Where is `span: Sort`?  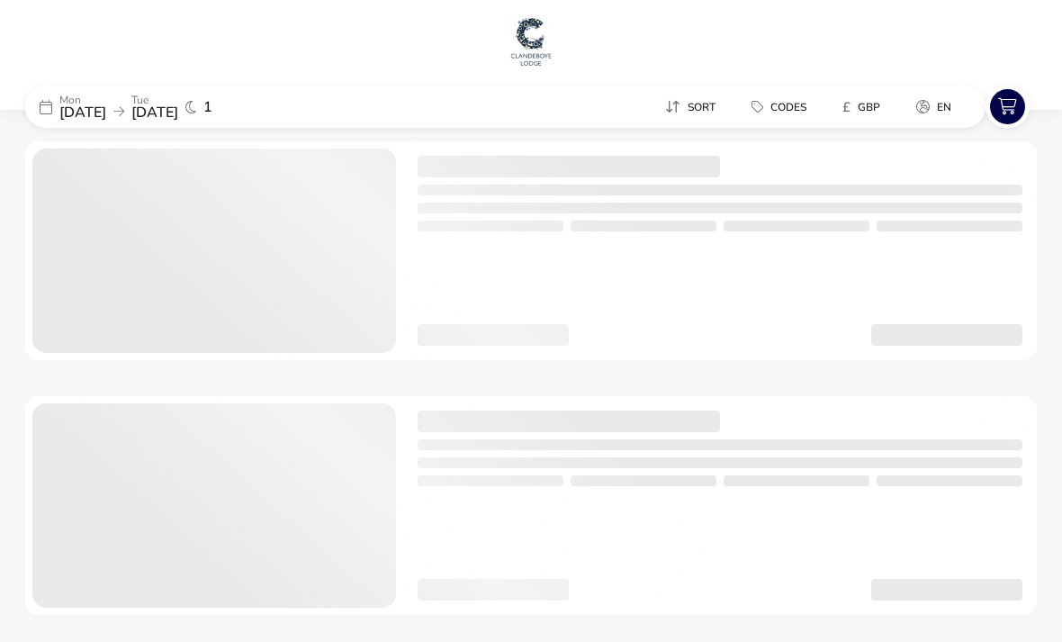 span: Sort is located at coordinates (701, 107).